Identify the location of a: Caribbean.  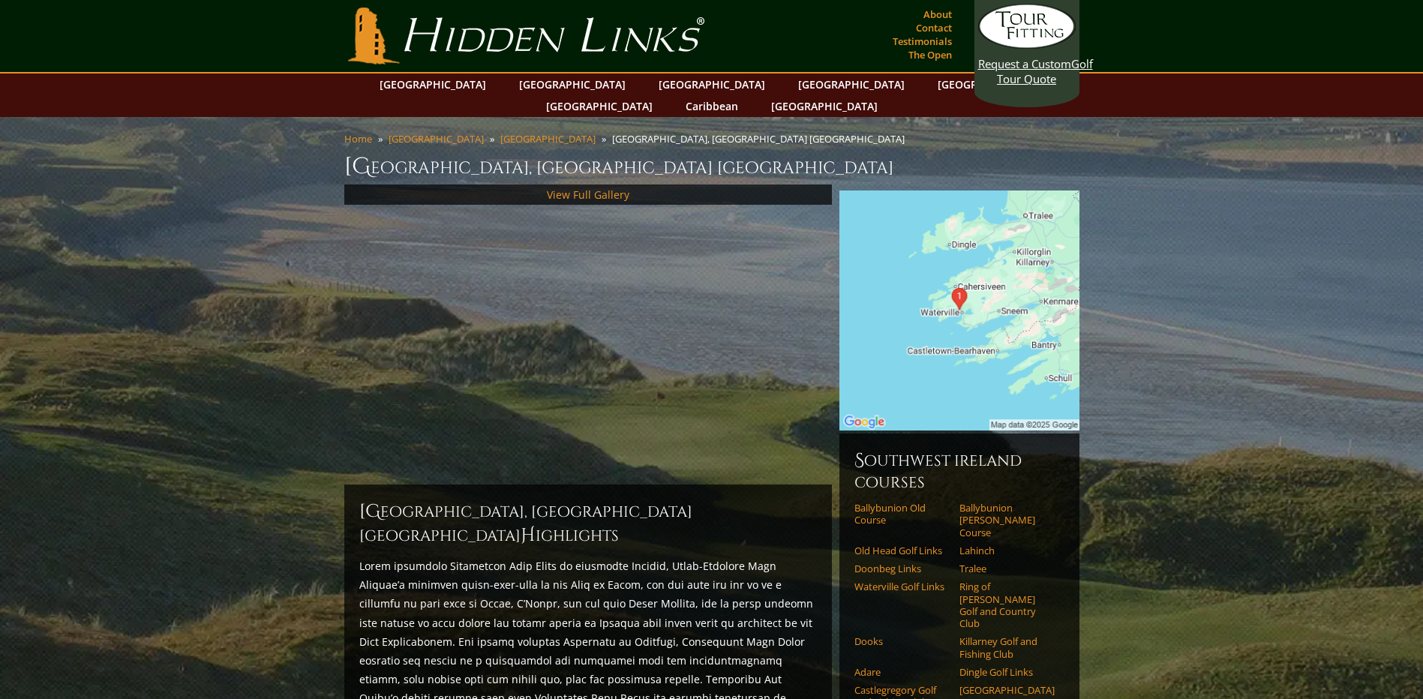
(712, 106).